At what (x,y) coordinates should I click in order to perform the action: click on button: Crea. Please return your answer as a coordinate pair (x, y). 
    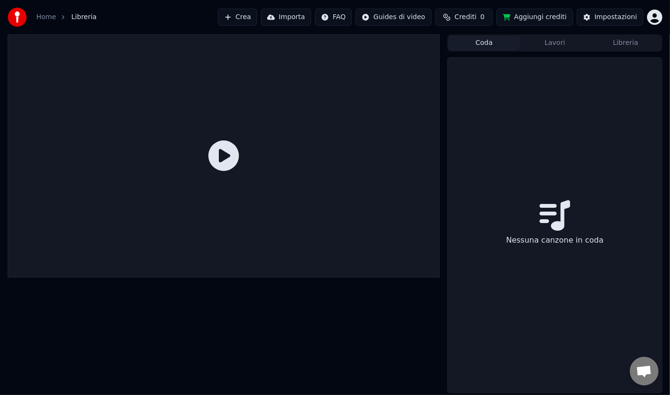
    Looking at the image, I should click on (237, 17).